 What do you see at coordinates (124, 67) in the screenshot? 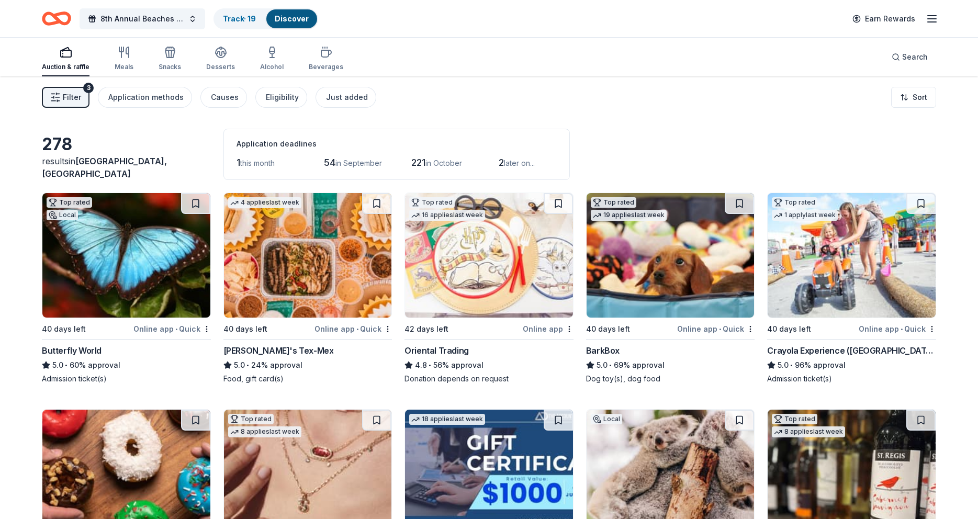
I see `div: Meals` at bounding box center [124, 67].